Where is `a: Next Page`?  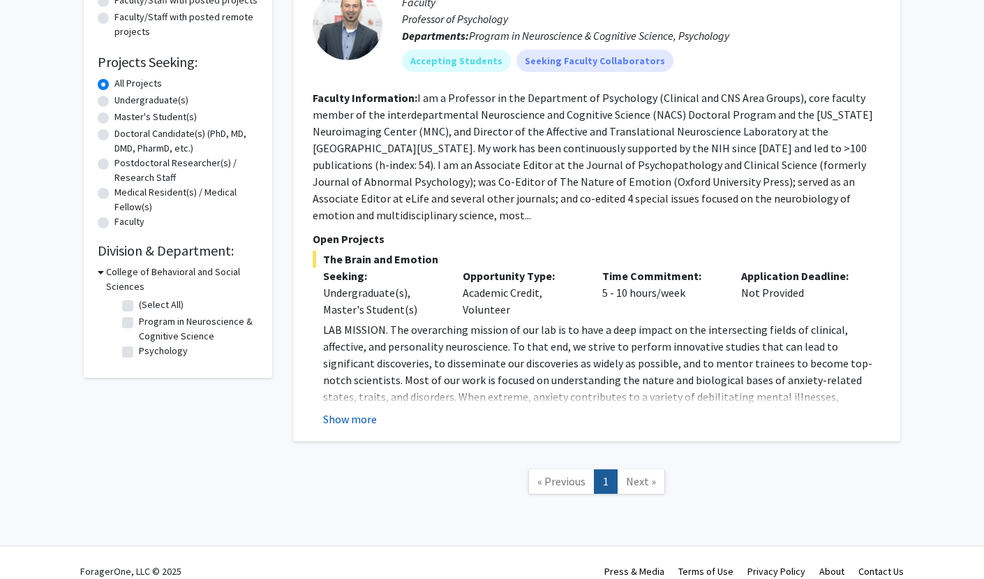
a: Next Page is located at coordinates (641, 481).